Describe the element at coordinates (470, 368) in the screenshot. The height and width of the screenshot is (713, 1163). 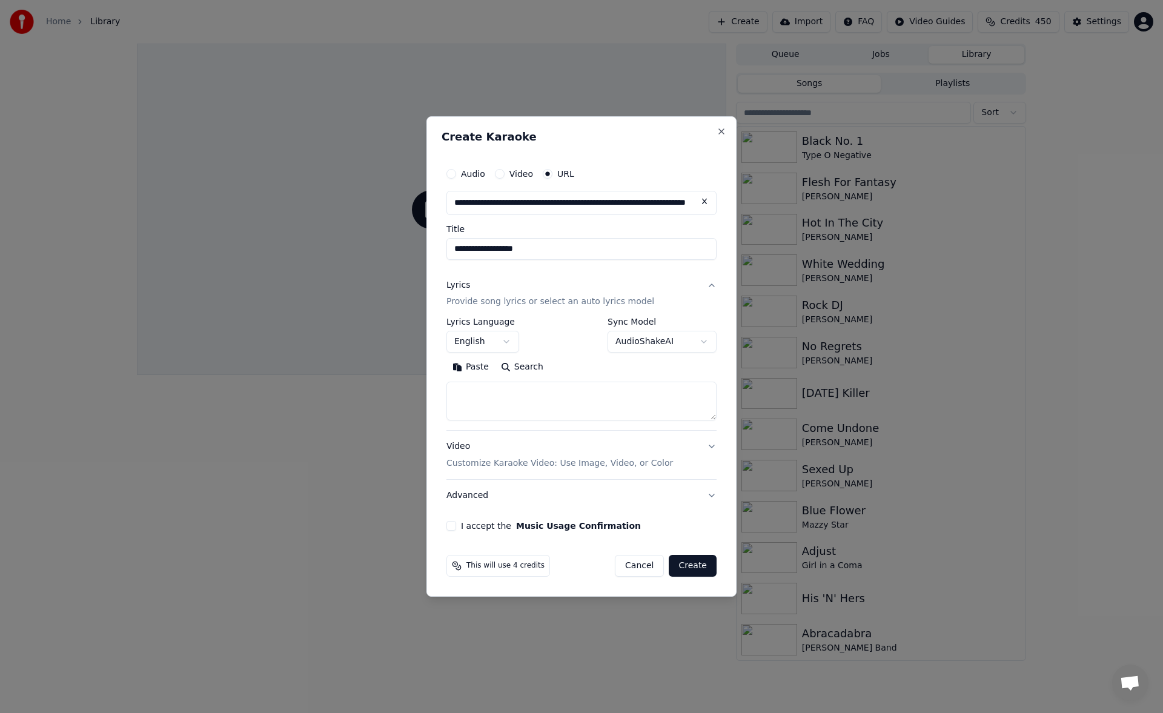
I see `button: Paste` at that location.